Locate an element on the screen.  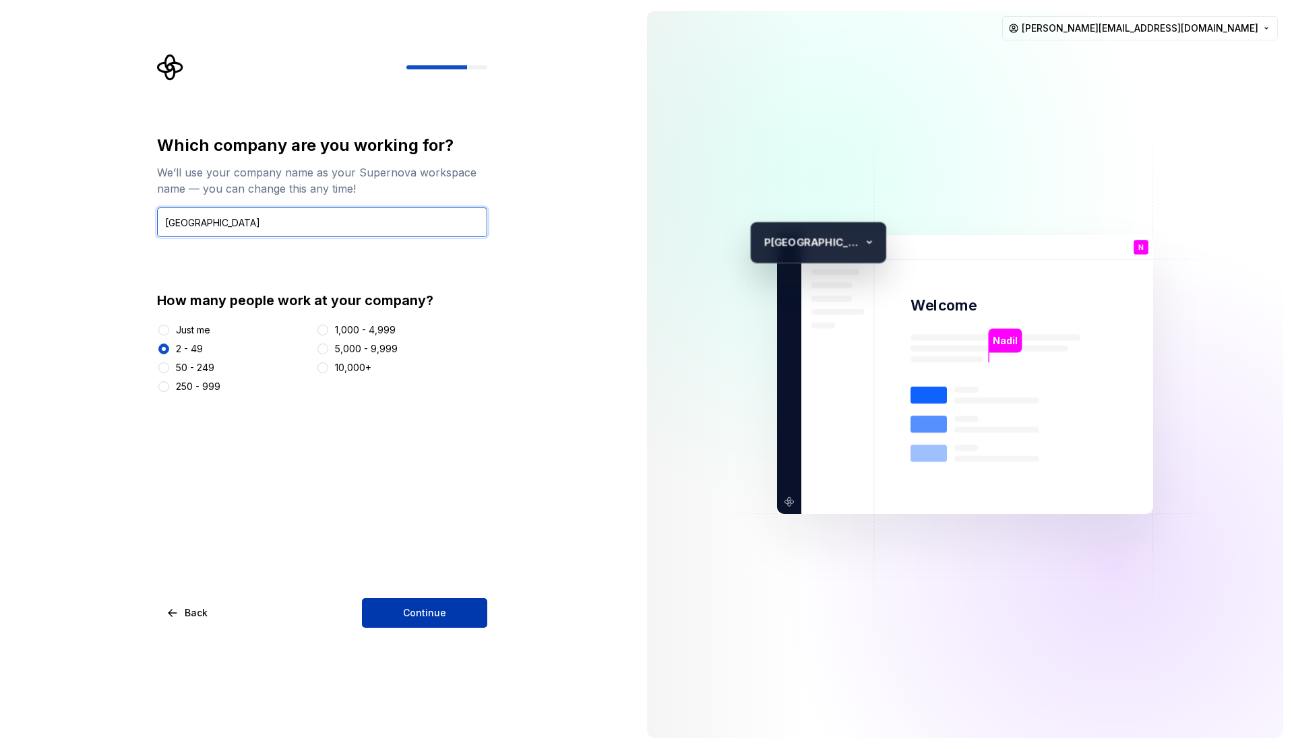
div: 50 - 249 is located at coordinates (195, 368).